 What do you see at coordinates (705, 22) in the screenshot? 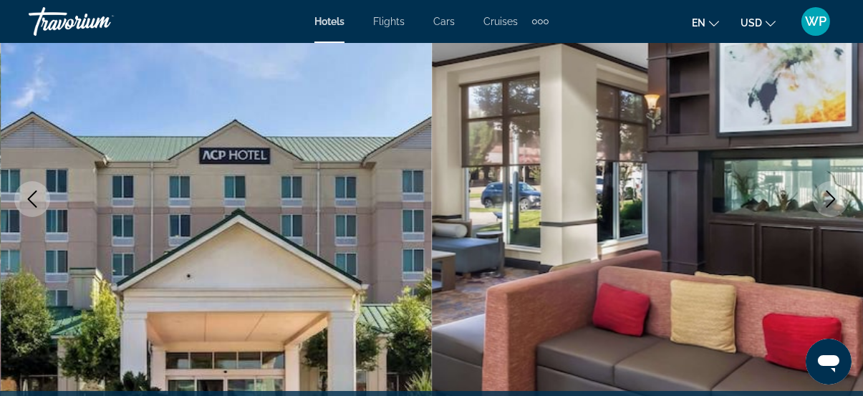
I see `button: Change language` at bounding box center [705, 22].